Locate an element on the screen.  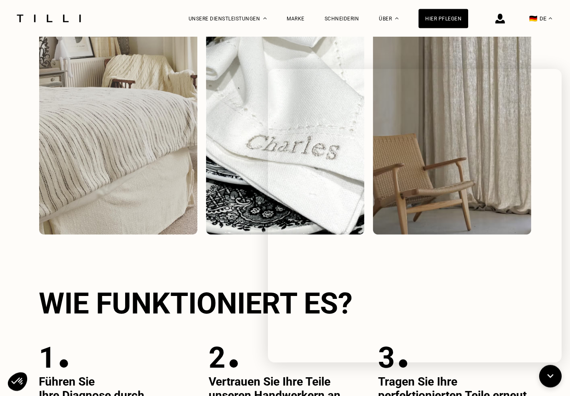
a: Hier pflegen is located at coordinates (443, 19).